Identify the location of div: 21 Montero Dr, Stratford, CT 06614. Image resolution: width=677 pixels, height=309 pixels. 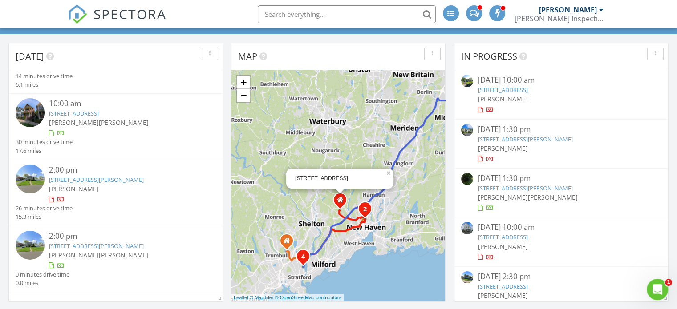
(306, 259).